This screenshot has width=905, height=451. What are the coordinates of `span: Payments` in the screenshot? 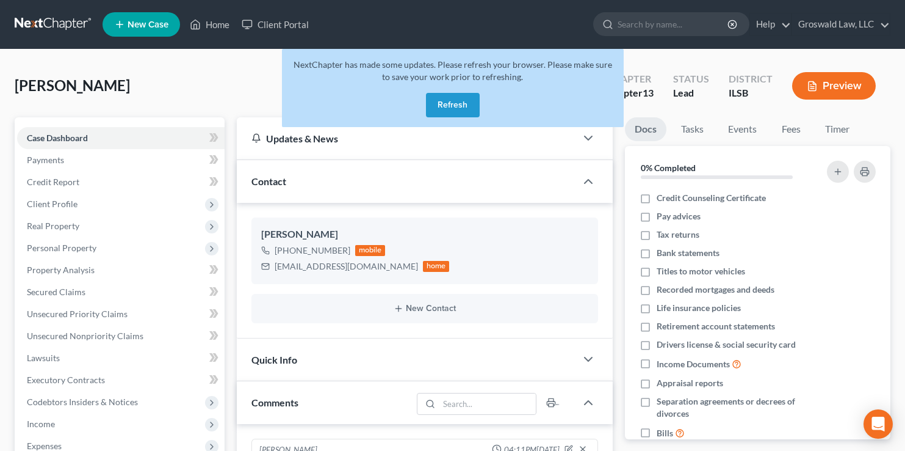 It's located at (45, 159).